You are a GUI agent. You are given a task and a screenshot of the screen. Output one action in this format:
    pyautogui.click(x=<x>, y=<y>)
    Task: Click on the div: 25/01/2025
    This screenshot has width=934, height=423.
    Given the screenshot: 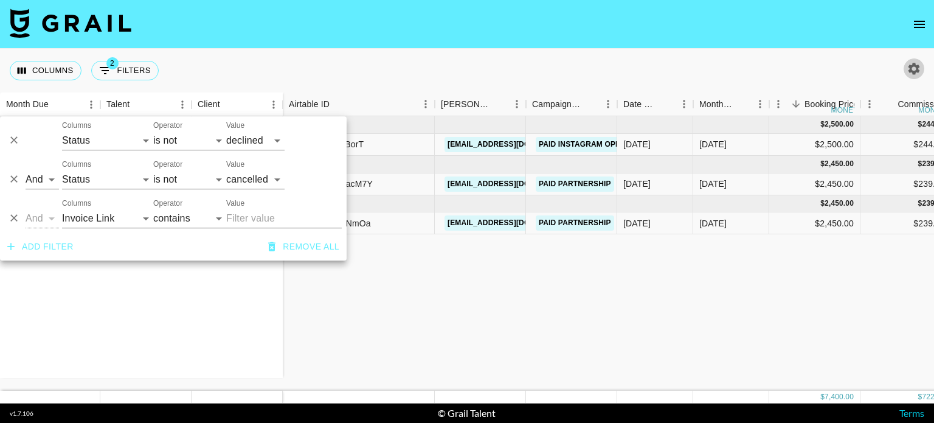 What is the action you would take?
    pyautogui.click(x=637, y=144)
    